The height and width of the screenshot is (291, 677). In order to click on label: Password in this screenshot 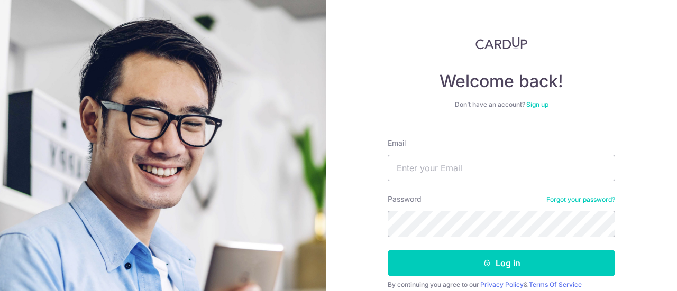, I will do `click(405, 199)`.